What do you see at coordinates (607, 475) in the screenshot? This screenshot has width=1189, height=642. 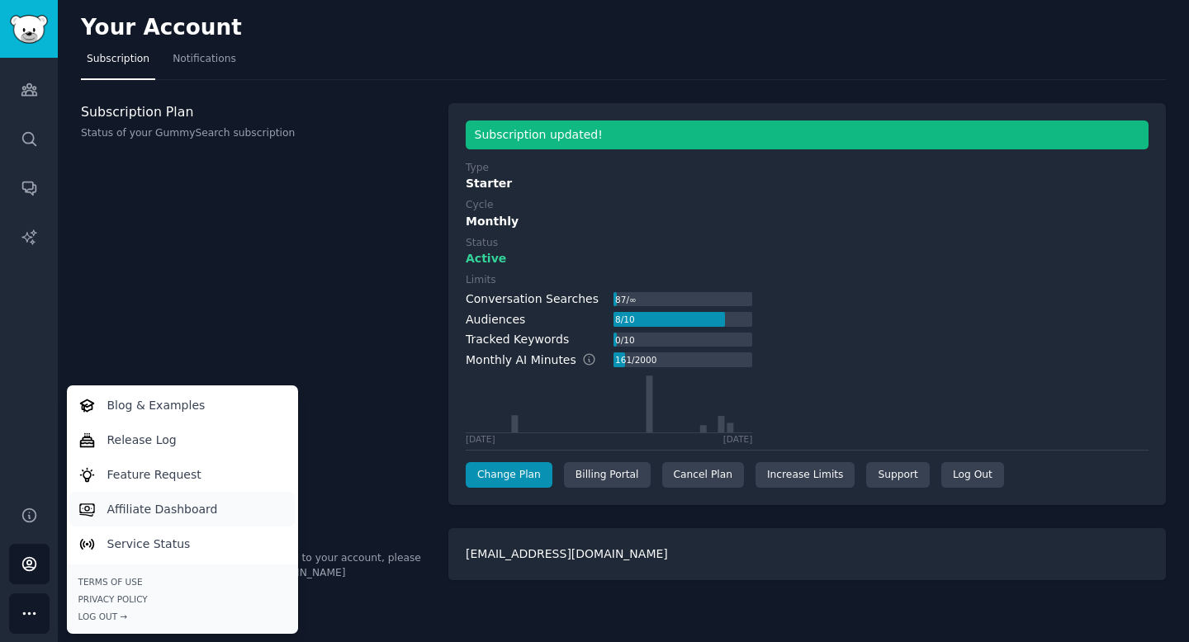 I see `div: Billing Portal` at bounding box center [607, 475].